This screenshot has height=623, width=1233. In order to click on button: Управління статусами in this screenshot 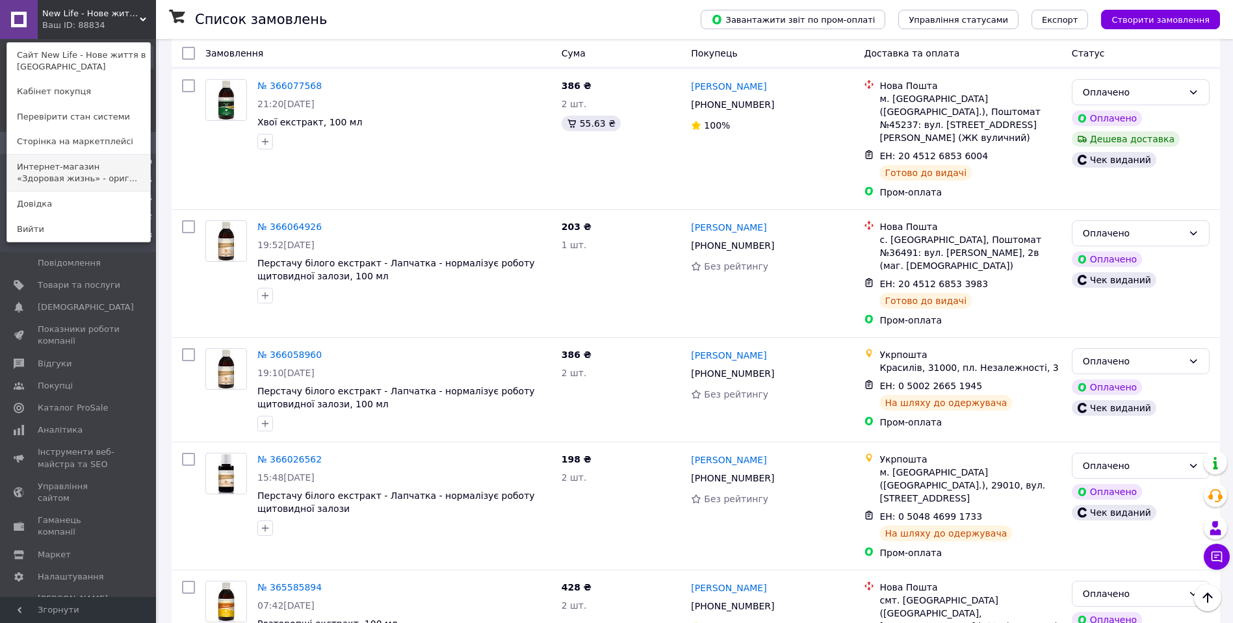, I will do `click(958, 19)`.